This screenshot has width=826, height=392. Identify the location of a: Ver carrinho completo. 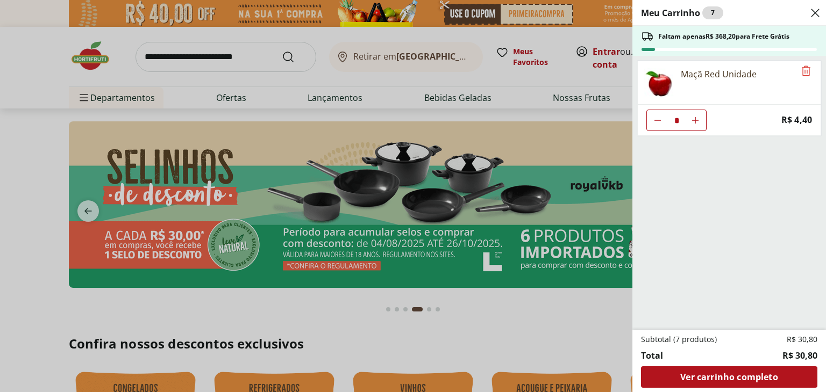
(729, 377).